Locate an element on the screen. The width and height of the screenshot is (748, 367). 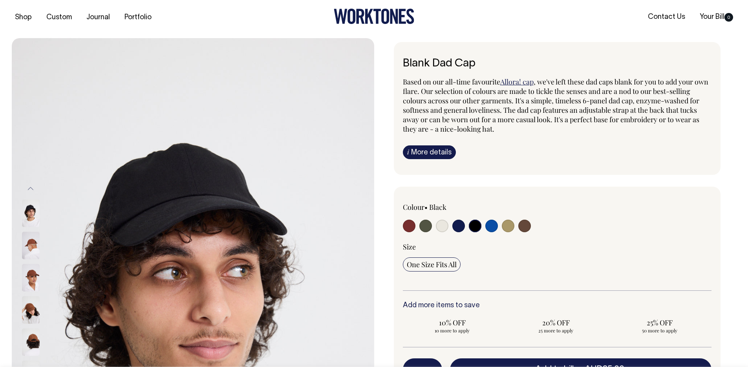
span: 10 more to apply is located at coordinates (452, 330).